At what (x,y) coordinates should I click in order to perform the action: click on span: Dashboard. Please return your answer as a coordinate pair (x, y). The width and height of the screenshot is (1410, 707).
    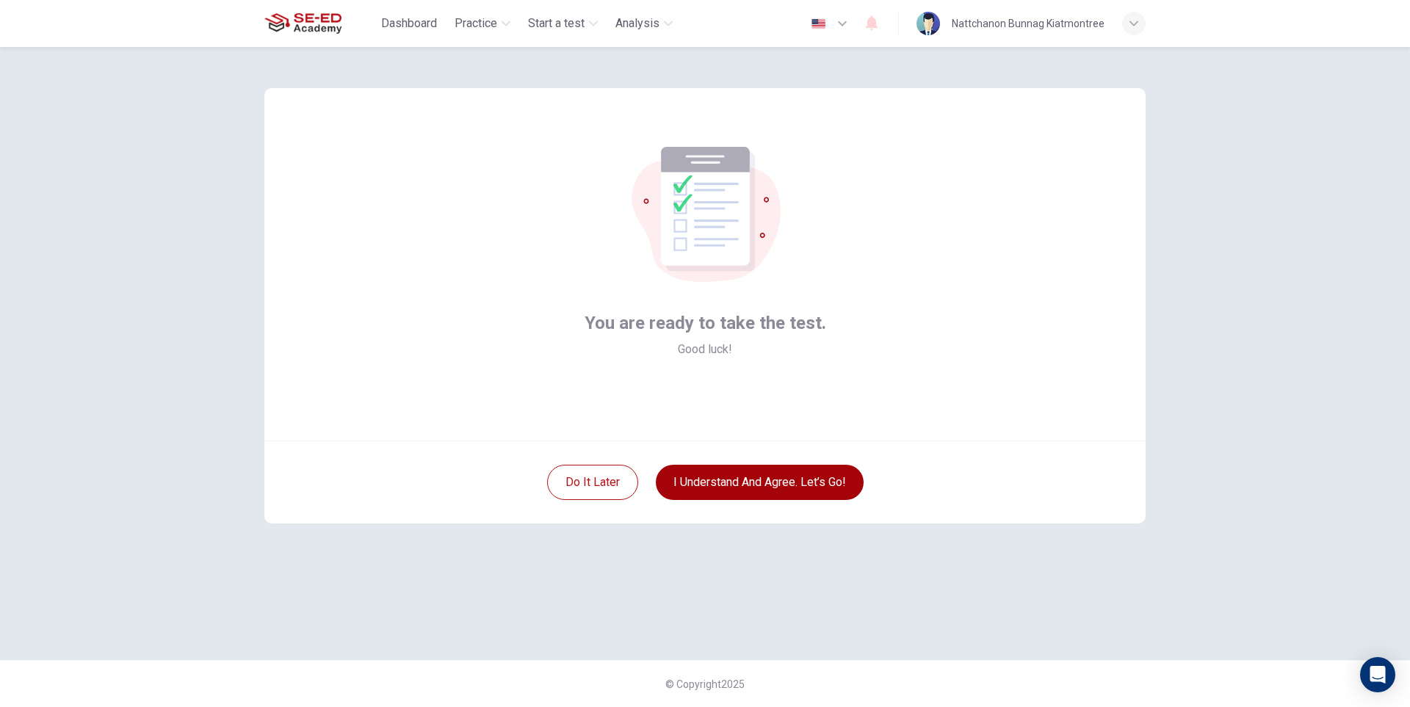
    Looking at the image, I should click on (409, 24).